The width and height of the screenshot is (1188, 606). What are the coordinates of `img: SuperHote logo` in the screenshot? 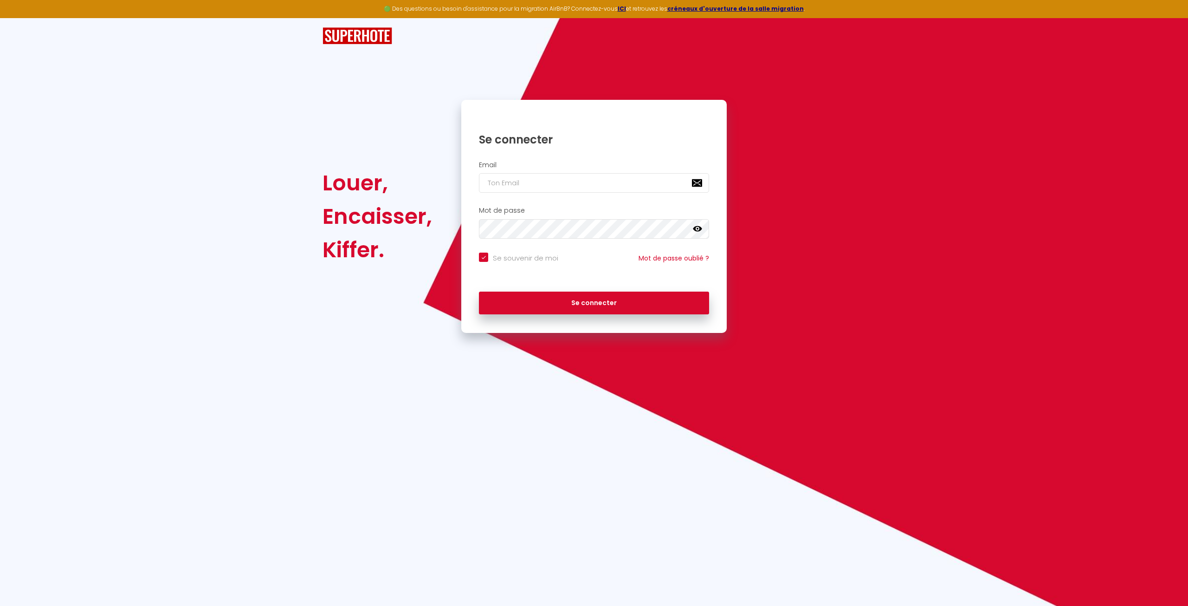 It's located at (357, 36).